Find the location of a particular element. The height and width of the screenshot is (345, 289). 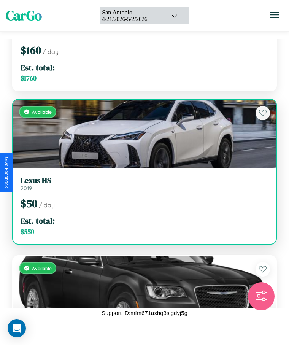

span: CarGo is located at coordinates (24, 16).